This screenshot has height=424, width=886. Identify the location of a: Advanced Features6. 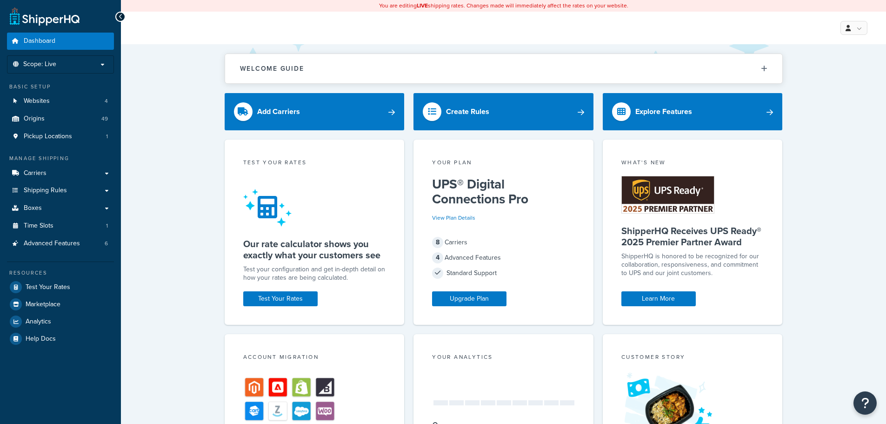
(60, 243).